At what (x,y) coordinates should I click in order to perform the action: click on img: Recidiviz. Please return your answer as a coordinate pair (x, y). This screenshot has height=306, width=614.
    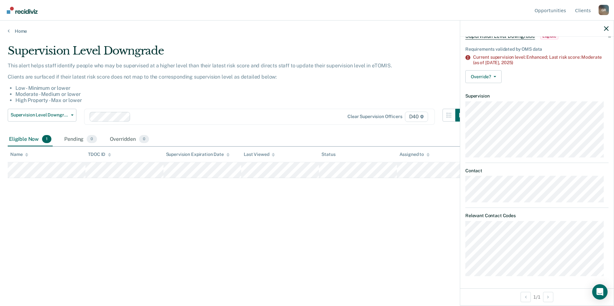
    Looking at the image, I should click on (22, 10).